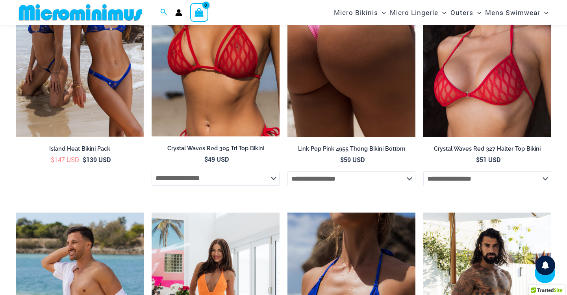  What do you see at coordinates (360, 12) in the screenshot?
I see `a: Micro BikinisMenu ToggleMenu Toggle` at bounding box center [360, 12].